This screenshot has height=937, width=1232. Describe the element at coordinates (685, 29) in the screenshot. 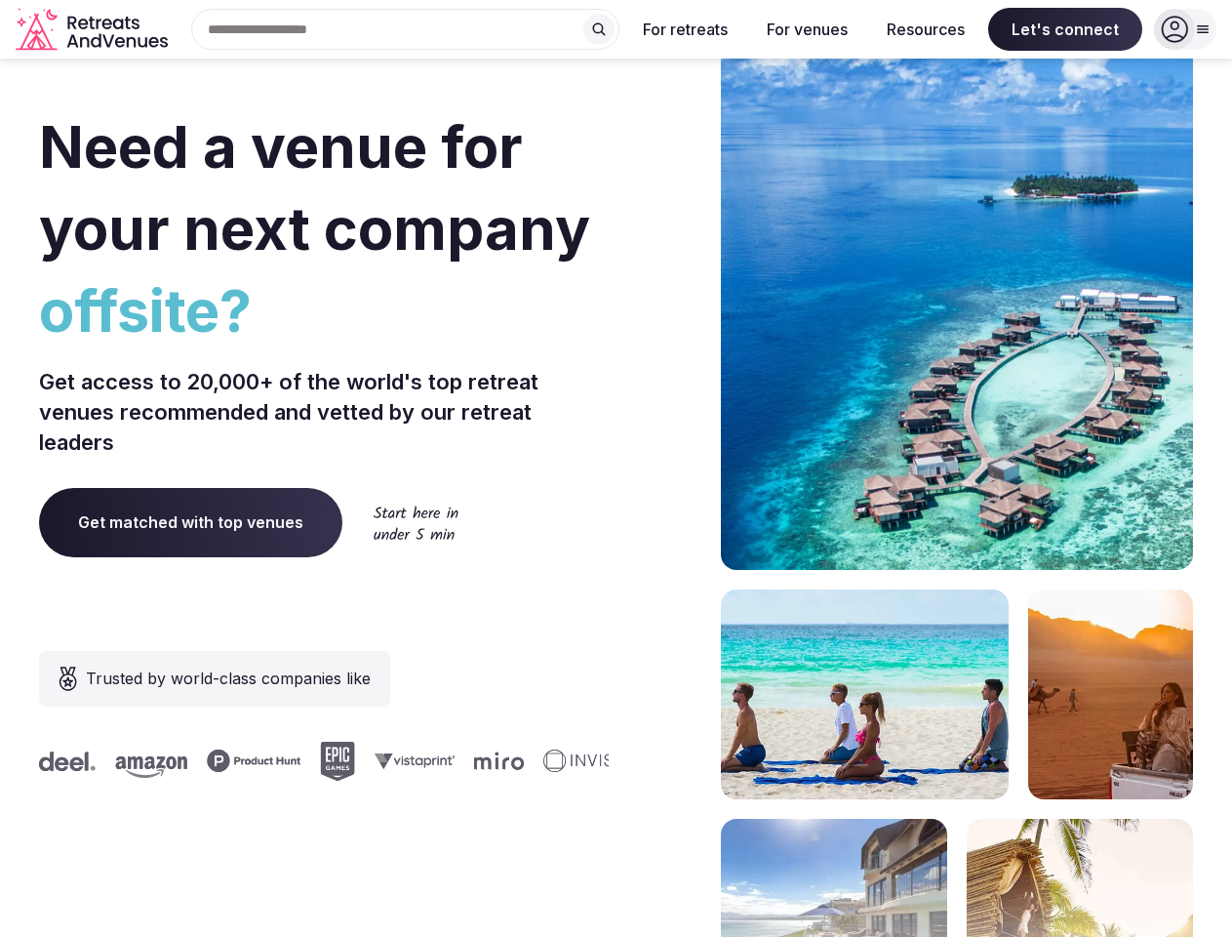

I see `button: For retreats` at that location.